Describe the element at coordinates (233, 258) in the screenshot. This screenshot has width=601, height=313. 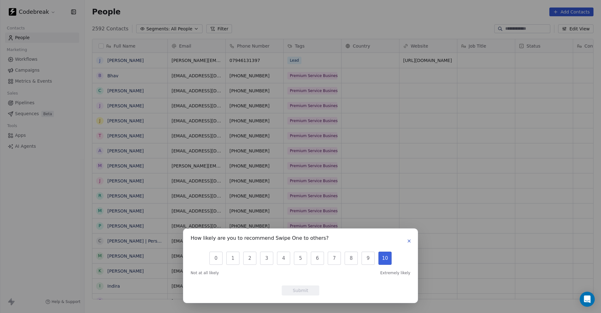
I see `button: 1` at that location.